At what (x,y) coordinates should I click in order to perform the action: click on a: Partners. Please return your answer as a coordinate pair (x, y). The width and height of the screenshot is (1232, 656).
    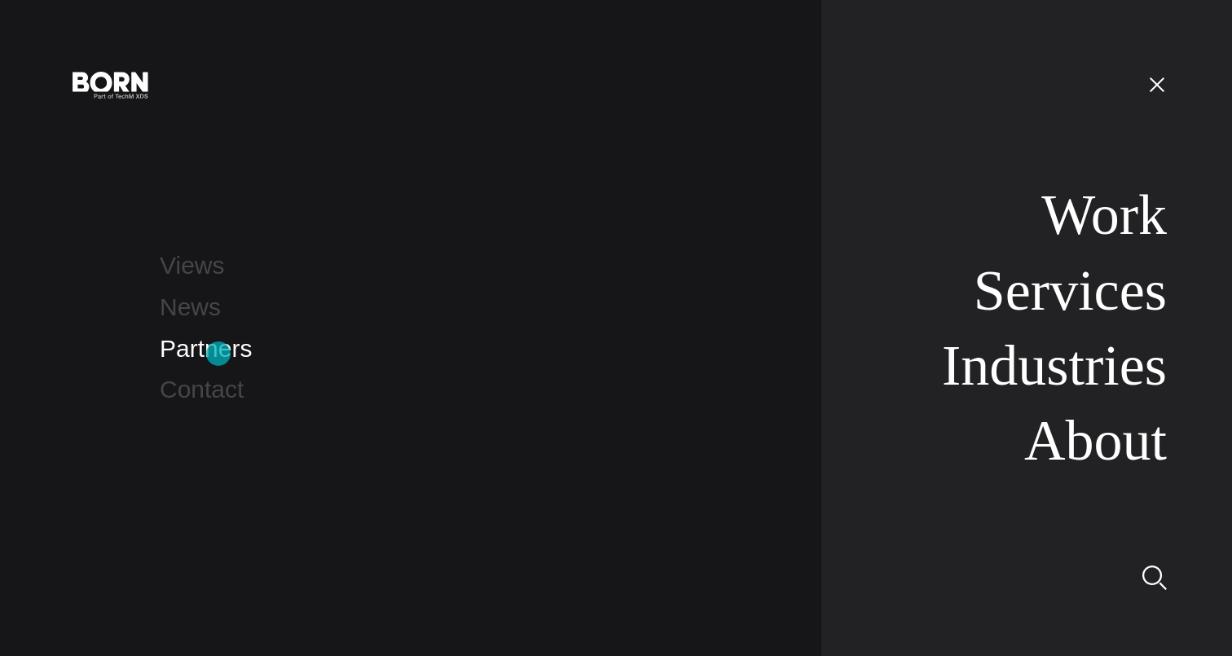
    Looking at the image, I should click on (205, 348).